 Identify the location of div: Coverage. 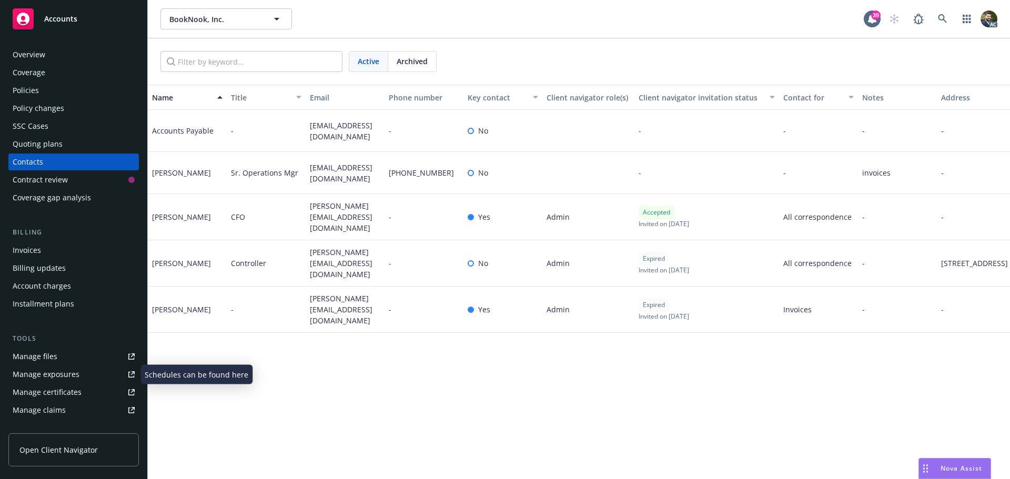
(29, 73).